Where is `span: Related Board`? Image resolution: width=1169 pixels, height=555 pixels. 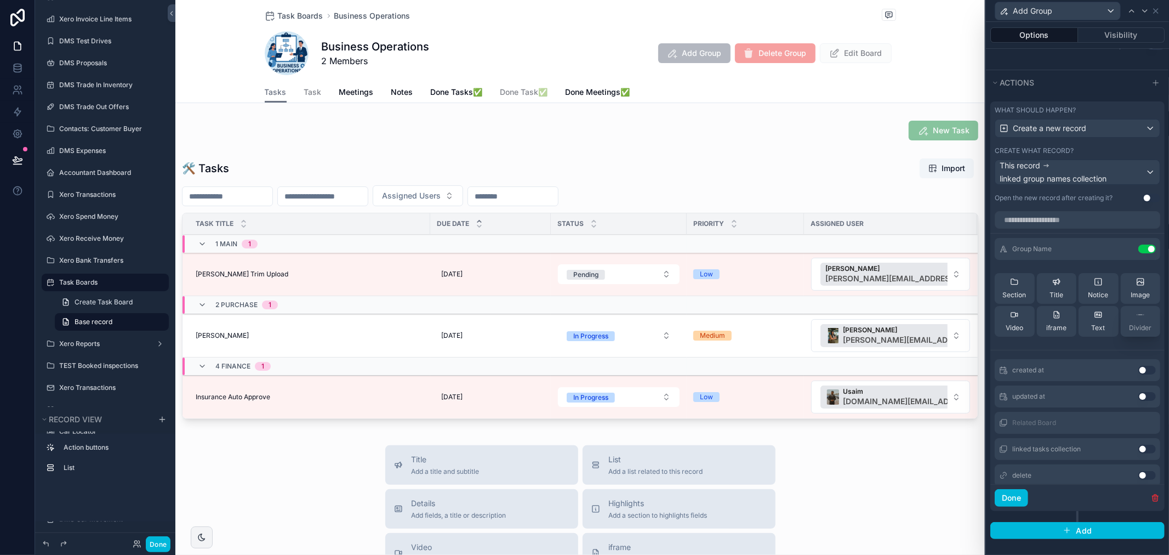
span: Related Board is located at coordinates (1034, 423).